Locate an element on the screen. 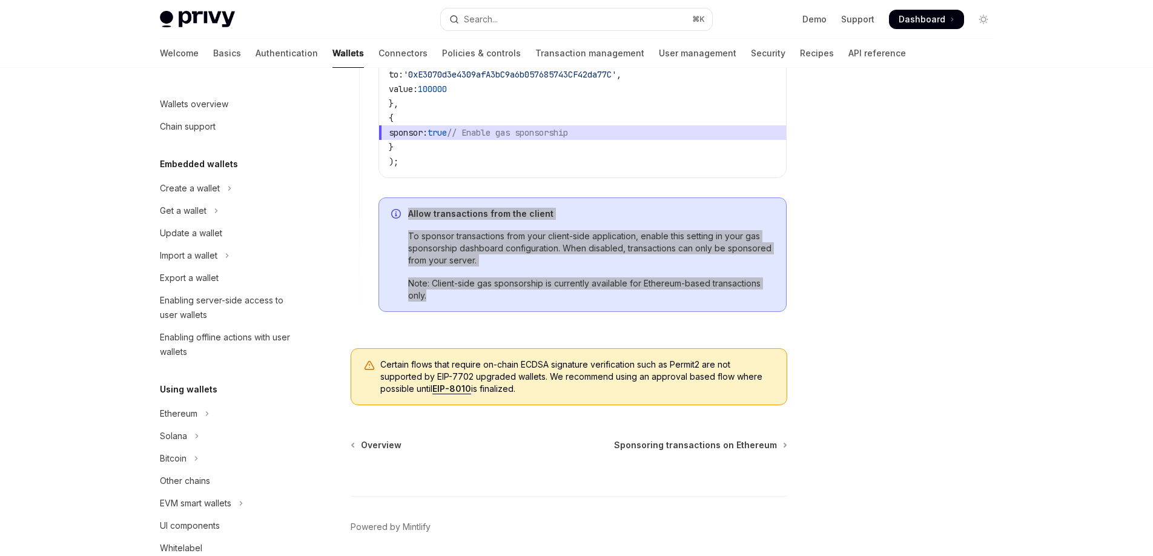 Image resolution: width=1153 pixels, height=556 pixels. a: Other chains is located at coordinates (228, 481).